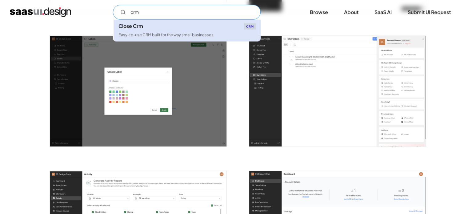  What do you see at coordinates (318, 12) in the screenshot?
I see `a: Browse` at bounding box center [318, 12].